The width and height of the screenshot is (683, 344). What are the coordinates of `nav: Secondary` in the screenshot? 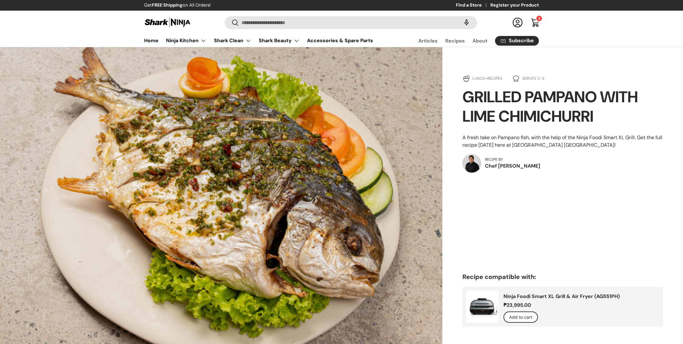 It's located at (471, 41).